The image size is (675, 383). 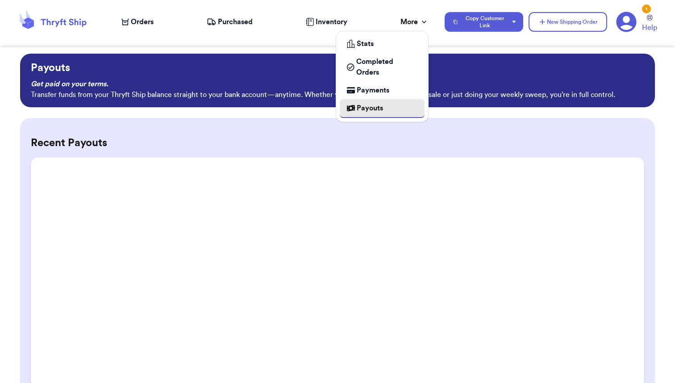 I want to click on a: Payouts, so click(x=382, y=109).